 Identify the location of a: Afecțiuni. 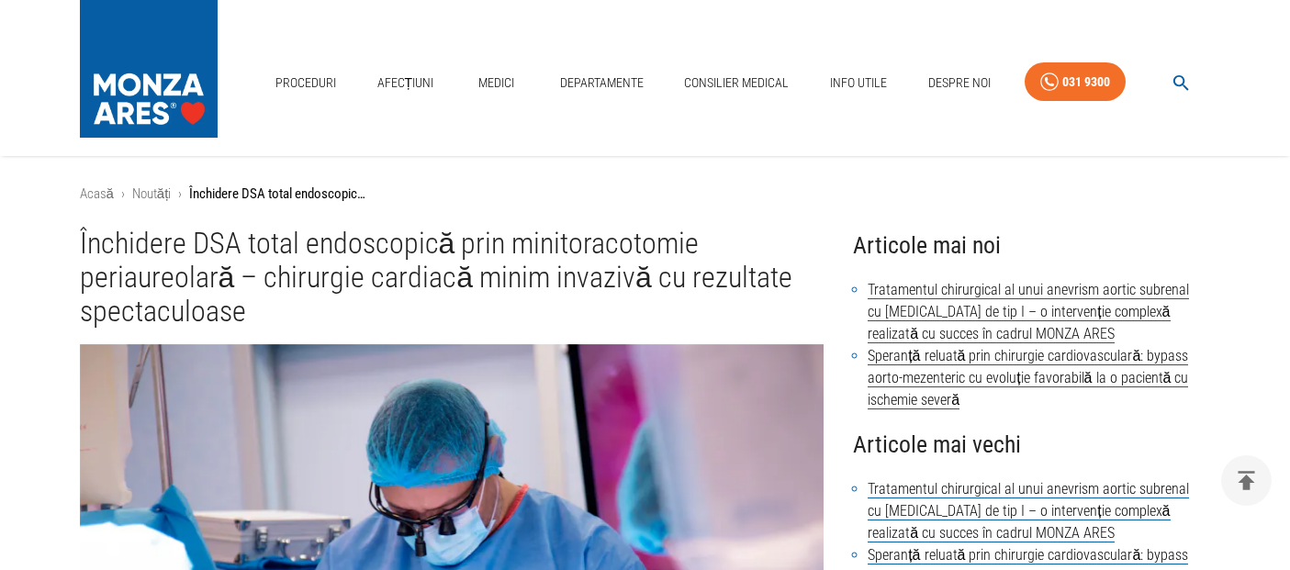
(406, 83).